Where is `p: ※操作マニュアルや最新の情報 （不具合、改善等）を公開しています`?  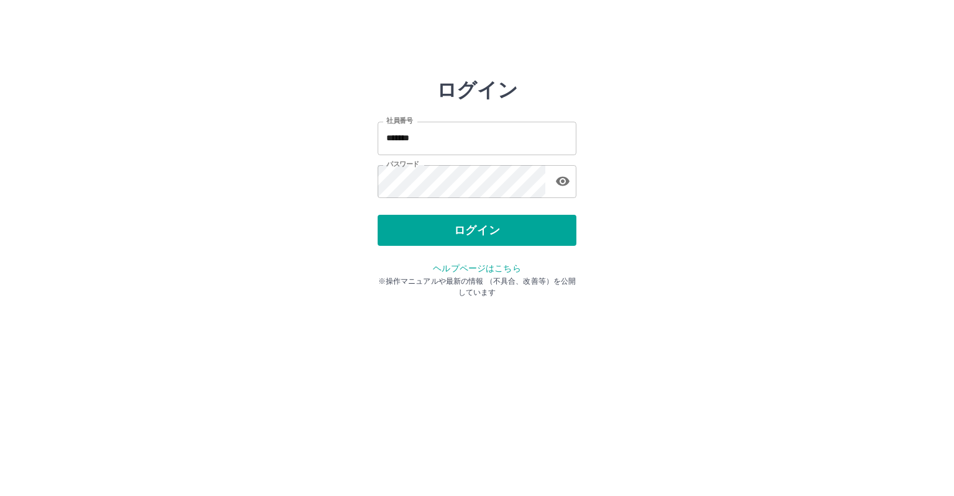
p: ※操作マニュアルや最新の情報 （不具合、改善等）を公開しています is located at coordinates (477, 287).